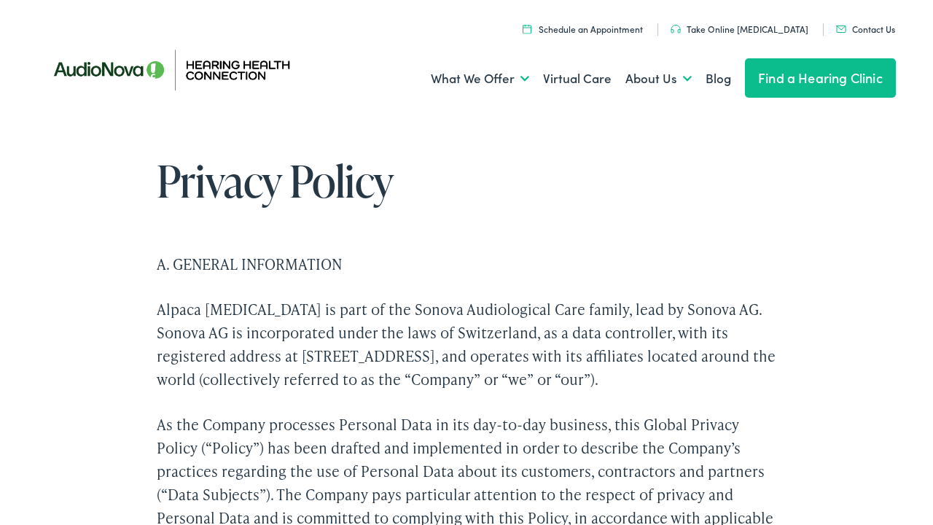 This screenshot has height=525, width=933. I want to click on a: Blog, so click(718, 79).